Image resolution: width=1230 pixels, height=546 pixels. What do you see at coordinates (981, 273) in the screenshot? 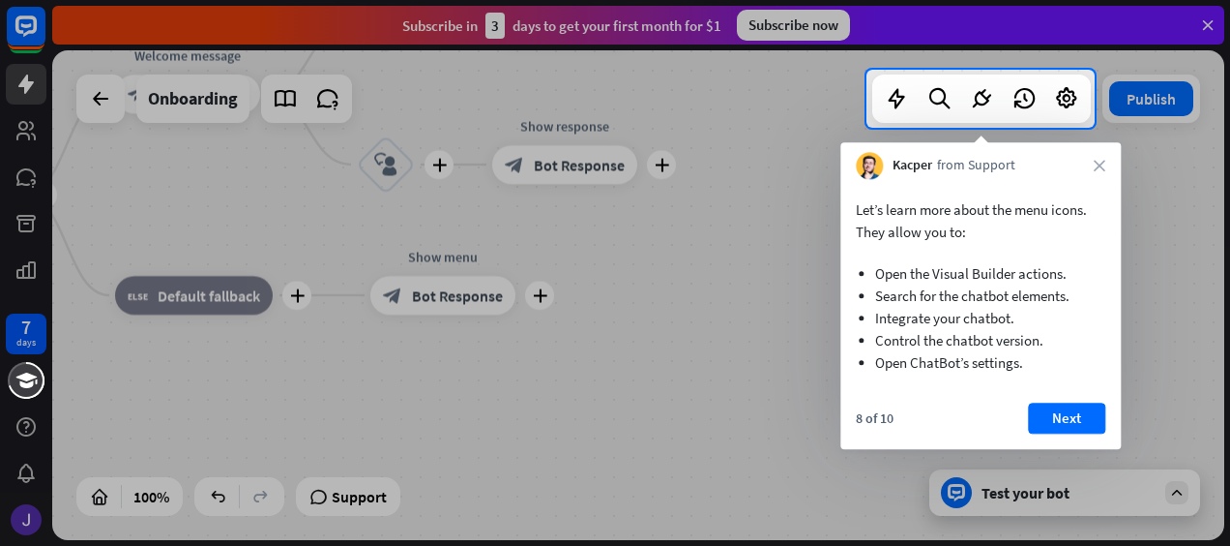
I see `li: Open the Visual Builder actions.` at bounding box center [981, 273].